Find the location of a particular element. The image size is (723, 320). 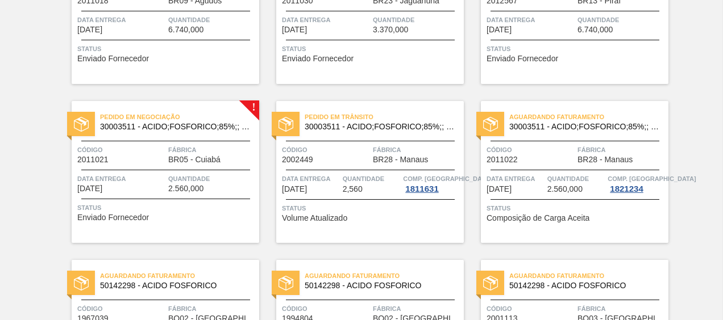

span: BR05 - Cuiabá is located at coordinates (194, 160).